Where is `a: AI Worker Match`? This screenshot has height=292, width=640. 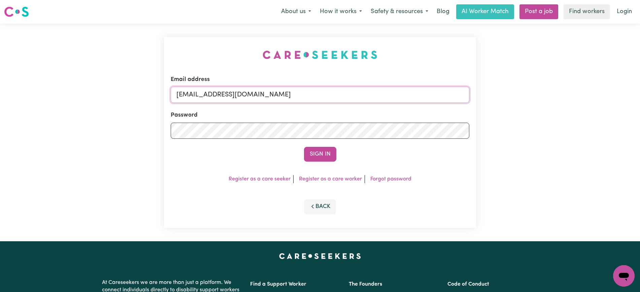
a: AI Worker Match is located at coordinates (485, 12).